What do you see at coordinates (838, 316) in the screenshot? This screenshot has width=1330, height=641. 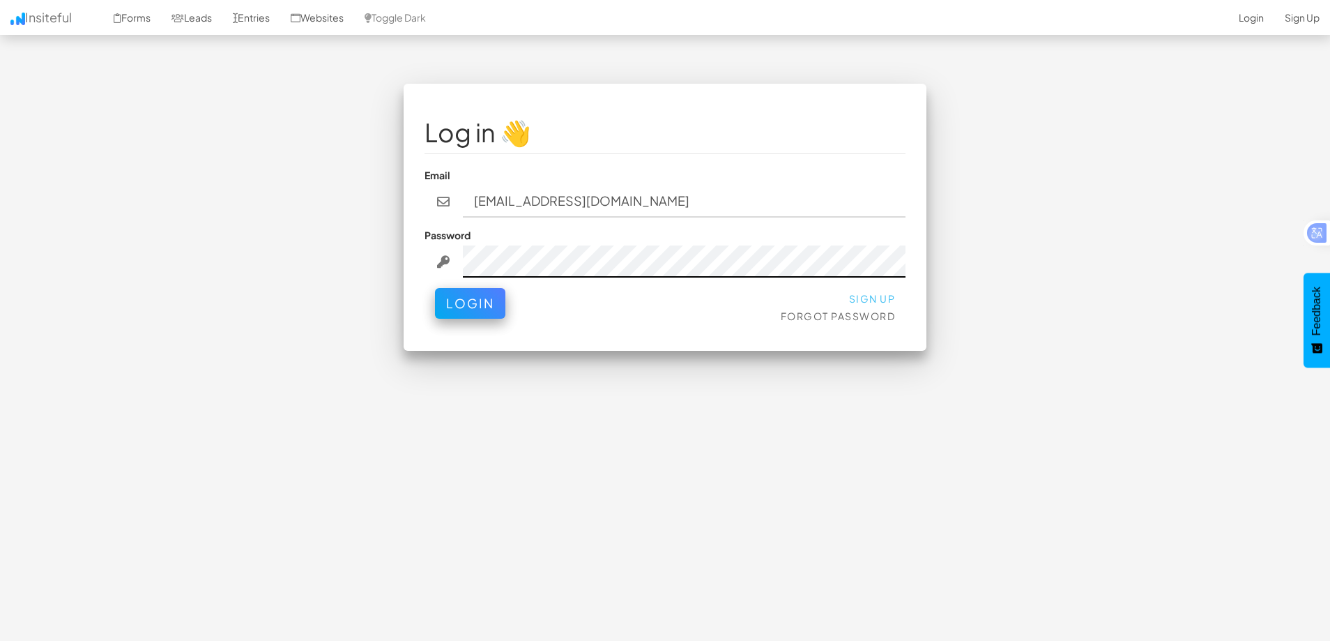 I see `a: Forgot Password` at bounding box center [838, 316].